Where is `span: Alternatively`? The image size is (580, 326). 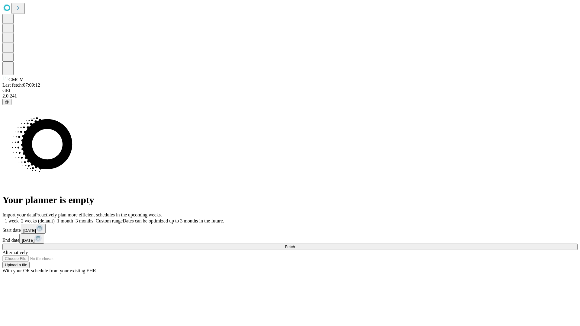 span: Alternatively is located at coordinates (15, 253).